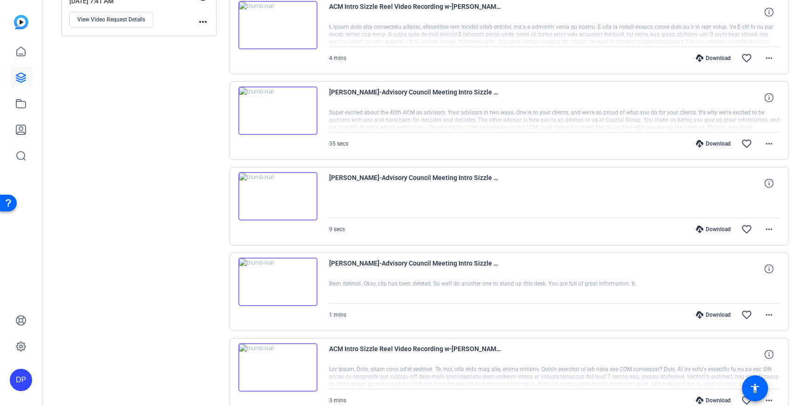 The image size is (803, 406). I want to click on div: DP, so click(21, 380).